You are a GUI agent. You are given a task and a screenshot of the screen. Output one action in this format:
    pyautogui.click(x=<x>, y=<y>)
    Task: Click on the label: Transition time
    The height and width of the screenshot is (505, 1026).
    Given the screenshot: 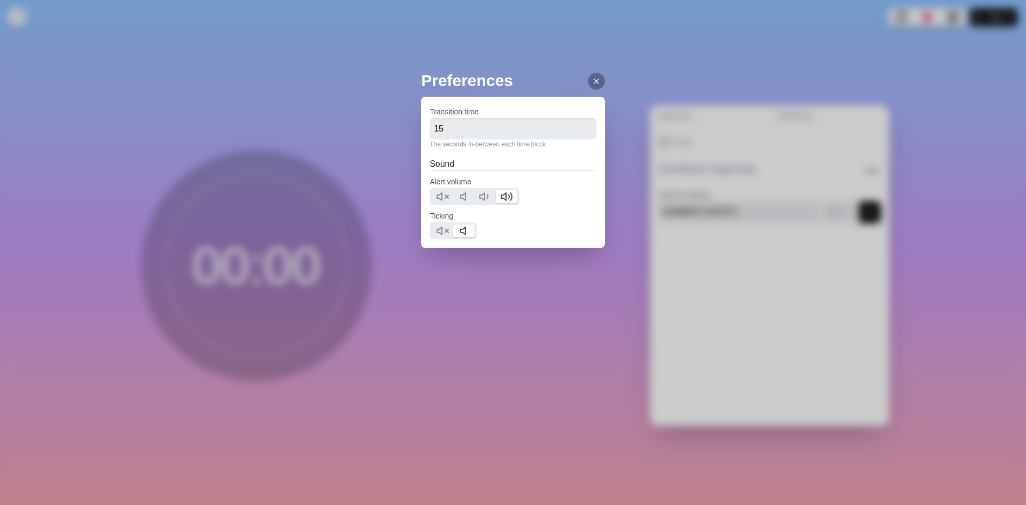 What is the action you would take?
    pyautogui.click(x=454, y=112)
    